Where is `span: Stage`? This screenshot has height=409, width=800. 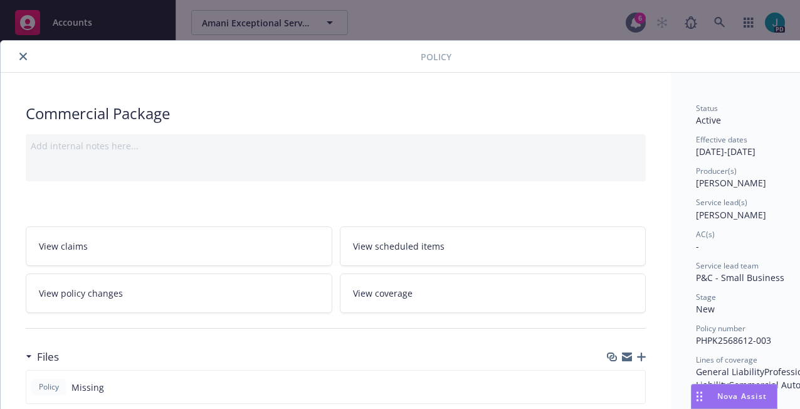 span: Stage is located at coordinates (706, 296).